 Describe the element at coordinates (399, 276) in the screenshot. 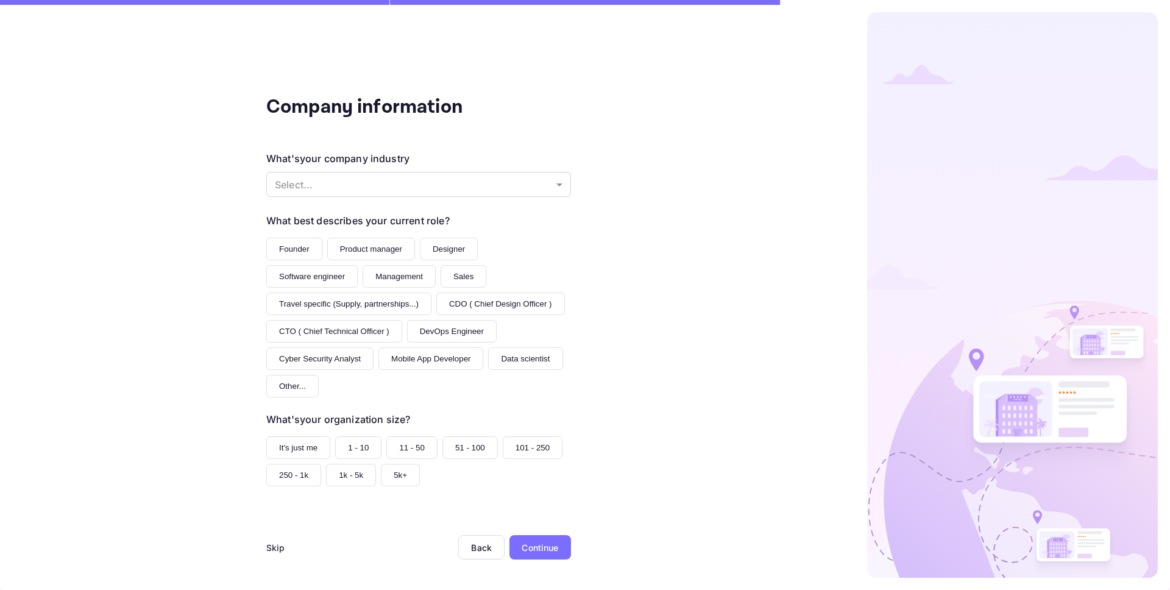

I see `button: Management` at that location.